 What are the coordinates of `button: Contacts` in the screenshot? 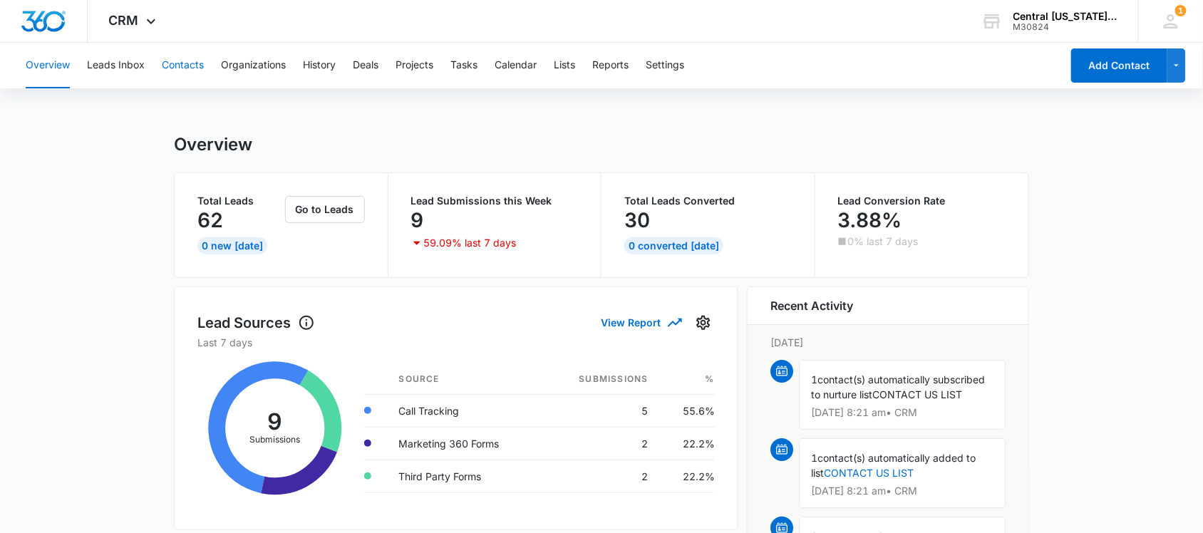 It's located at (182, 66).